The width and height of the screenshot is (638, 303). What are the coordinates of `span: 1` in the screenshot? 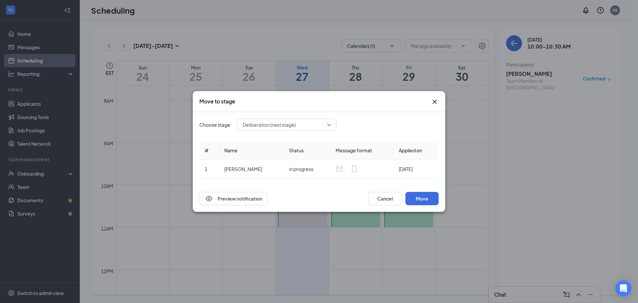 It's located at (206, 169).